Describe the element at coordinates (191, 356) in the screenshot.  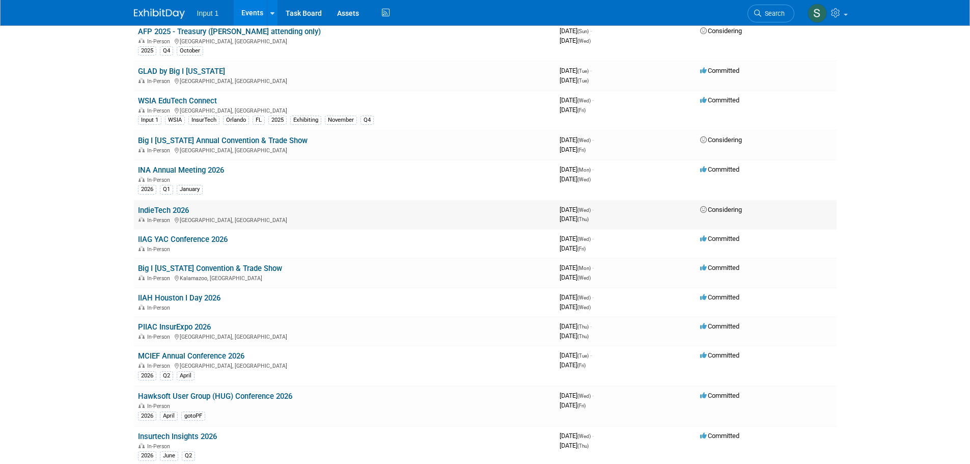
I see `a: MCIEF Annual Conference 2026` at that location.